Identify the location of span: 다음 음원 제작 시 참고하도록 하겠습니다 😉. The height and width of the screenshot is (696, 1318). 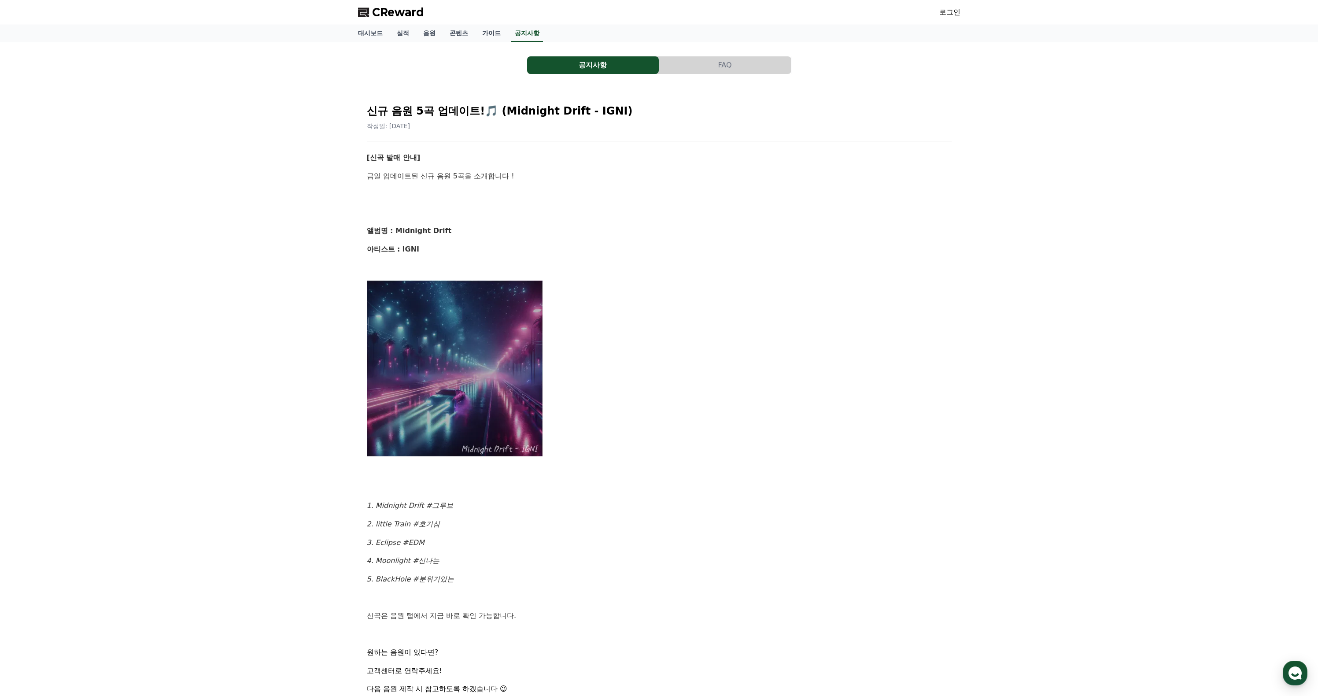
(437, 688).